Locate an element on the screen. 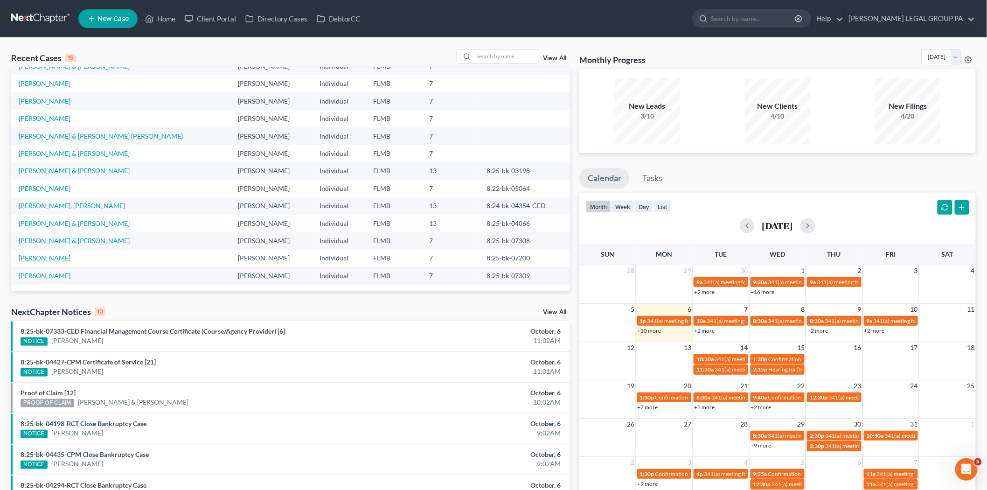 This screenshot has width=987, height=490. div: Recent Cases is located at coordinates (43, 58).